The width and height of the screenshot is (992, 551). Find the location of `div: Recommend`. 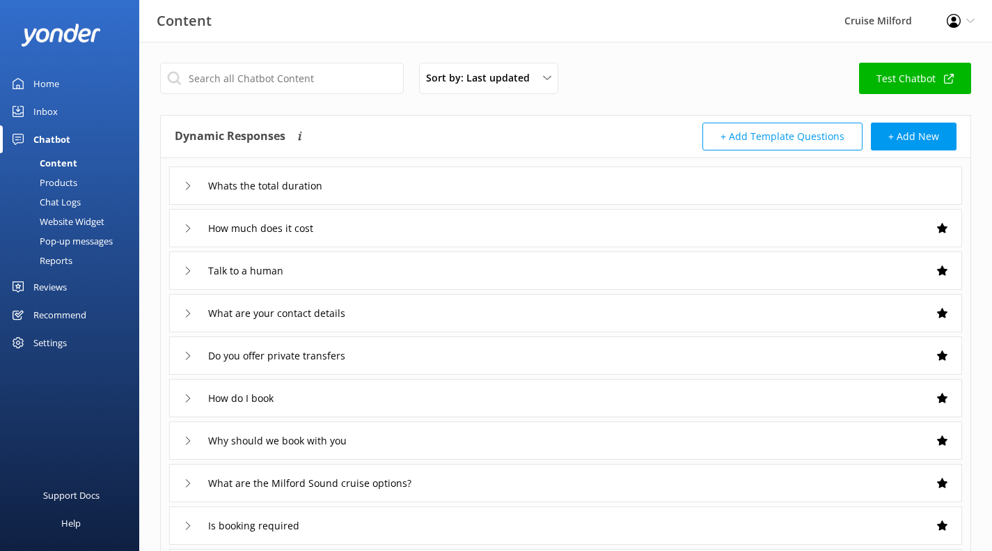

div: Recommend is located at coordinates (60, 315).